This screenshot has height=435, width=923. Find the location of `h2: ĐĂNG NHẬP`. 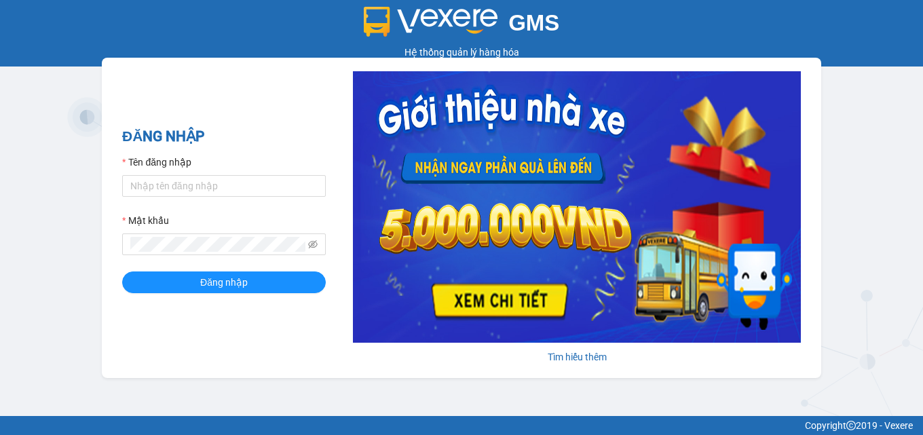

h2: ĐĂNG NHẬP is located at coordinates (224, 136).